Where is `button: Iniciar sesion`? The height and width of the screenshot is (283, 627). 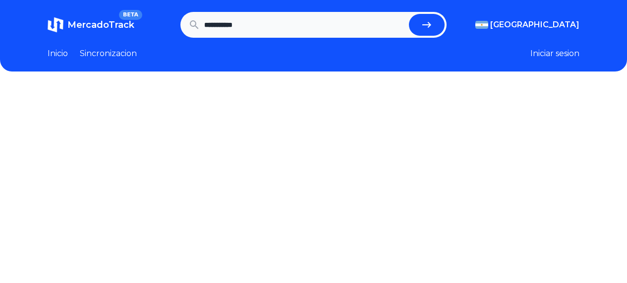 button: Iniciar sesion is located at coordinates (555, 54).